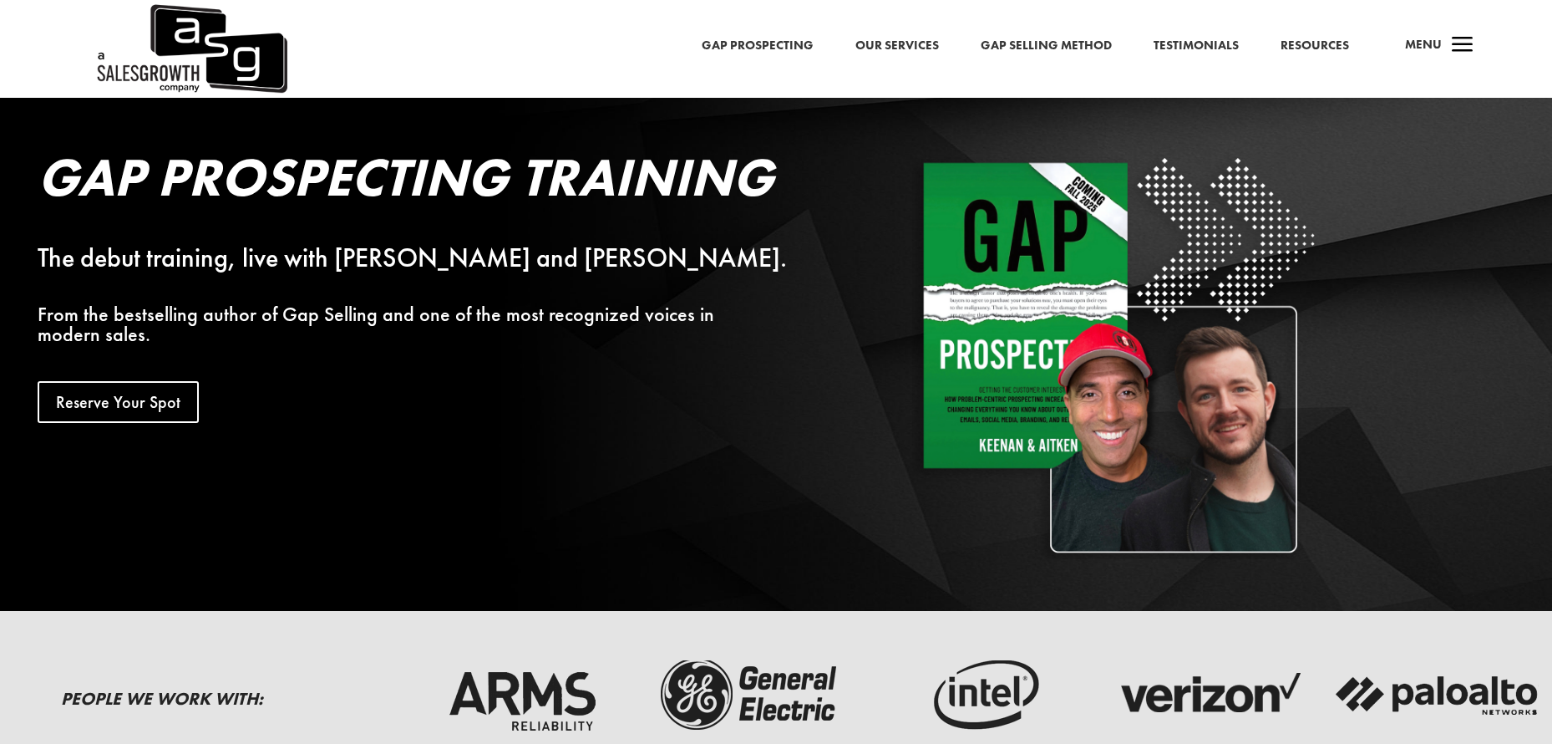 This screenshot has width=1552, height=744. Describe the element at coordinates (419, 181) in the screenshot. I see `h2: Gap Prospecting Training` at that location.